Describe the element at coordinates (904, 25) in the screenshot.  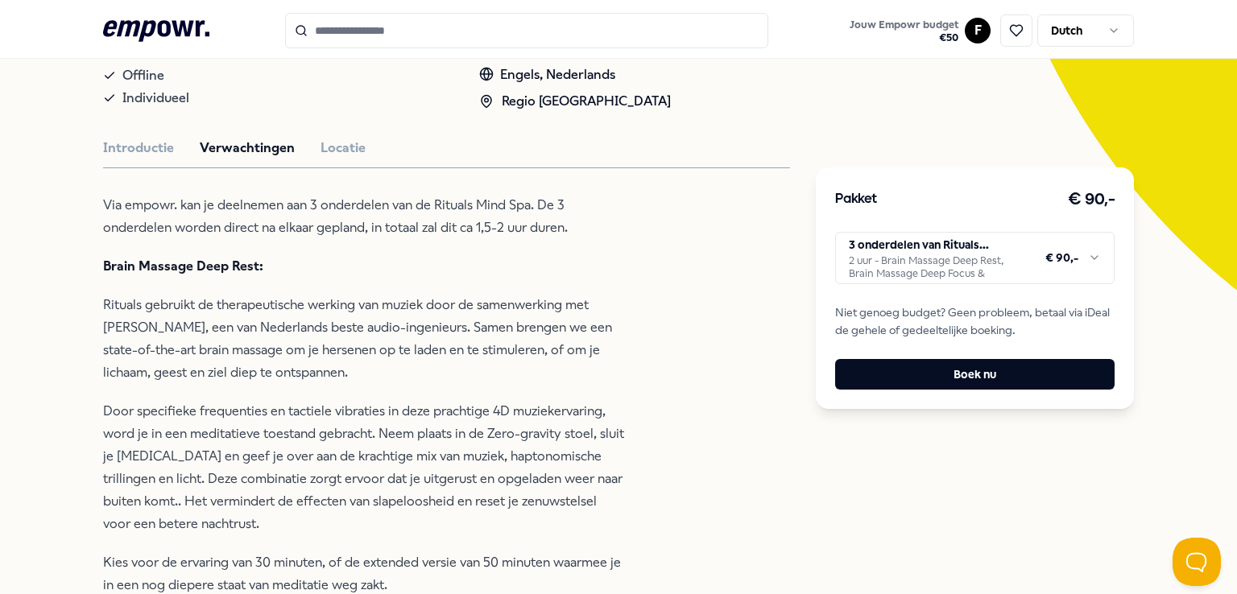
I see `span: Jouw Empowr budget` at that location.